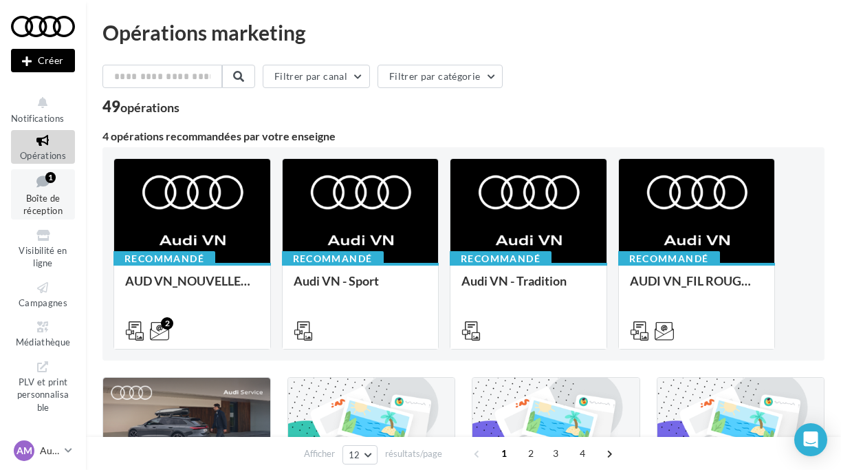 The height and width of the screenshot is (470, 841). I want to click on a: PLV et print personnalisable, so click(43, 386).